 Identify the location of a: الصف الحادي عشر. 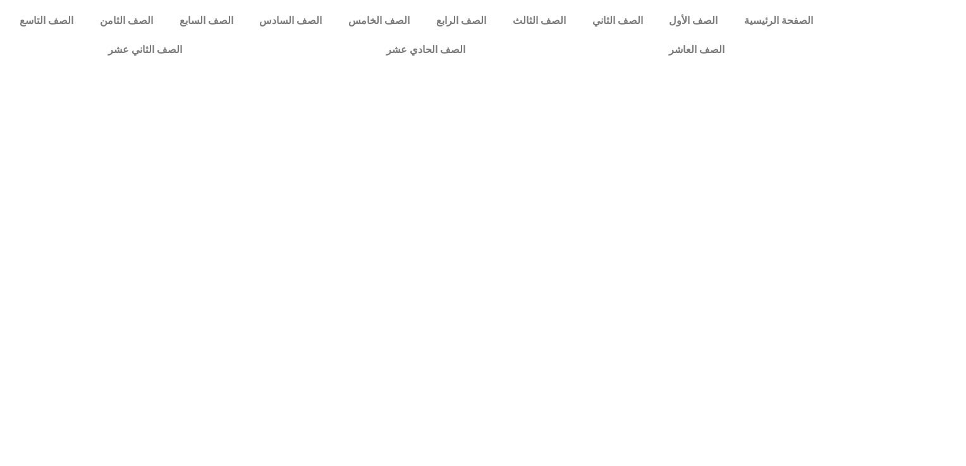
(425, 50).